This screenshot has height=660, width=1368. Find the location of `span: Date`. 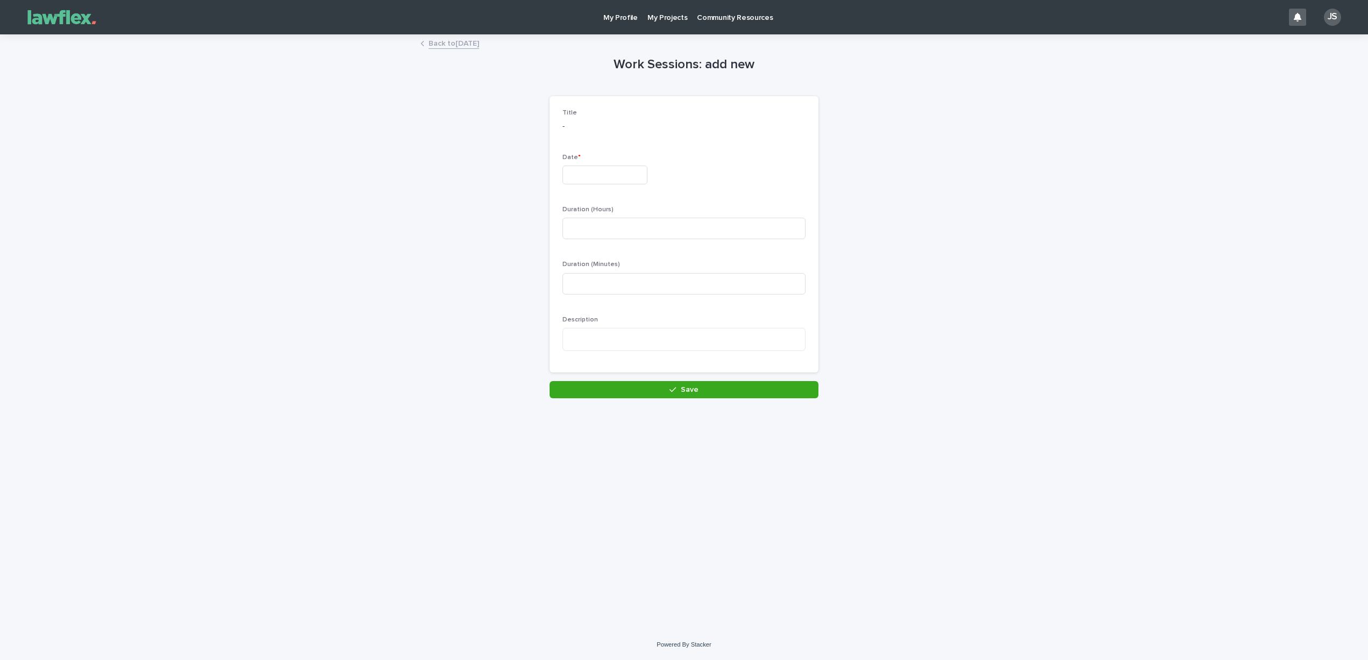

span: Date is located at coordinates (571, 158).